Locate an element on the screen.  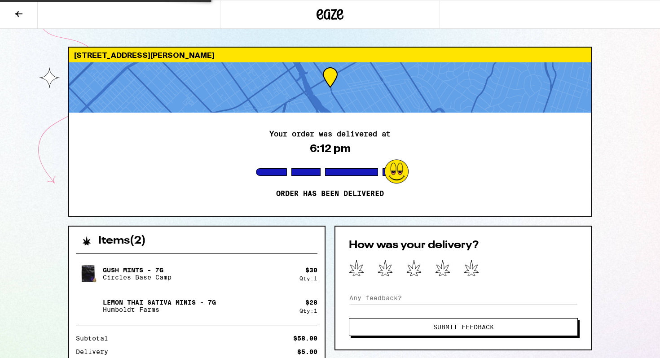
h2: How was your delivery? is located at coordinates (463, 246).